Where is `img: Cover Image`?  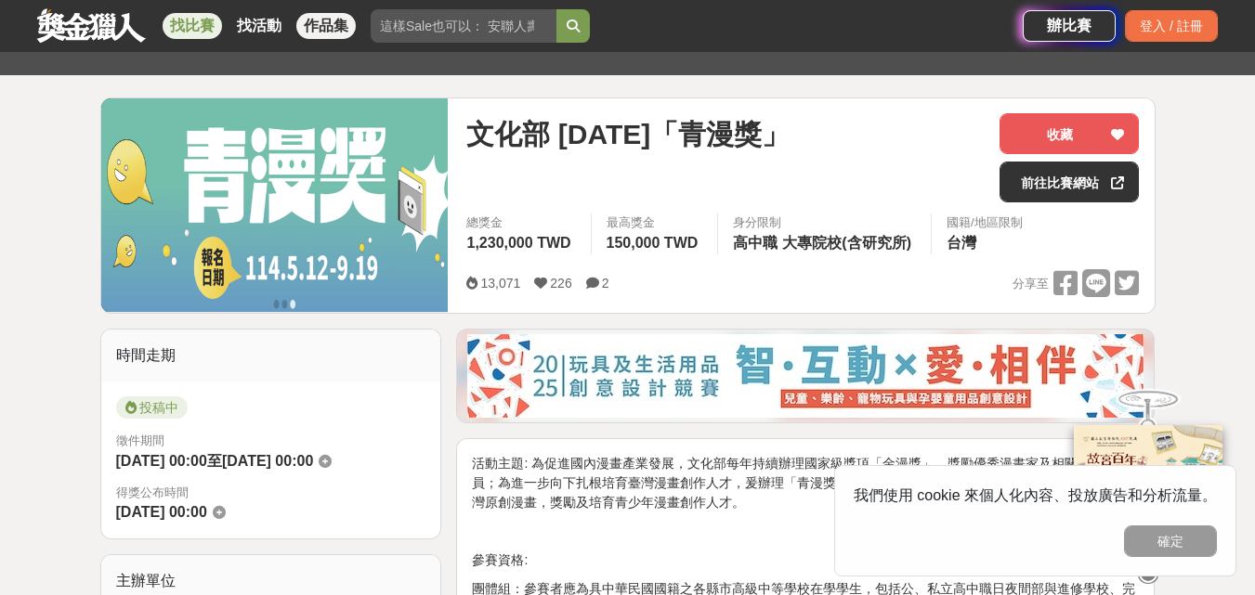 img: Cover Image is located at coordinates (275, 205).